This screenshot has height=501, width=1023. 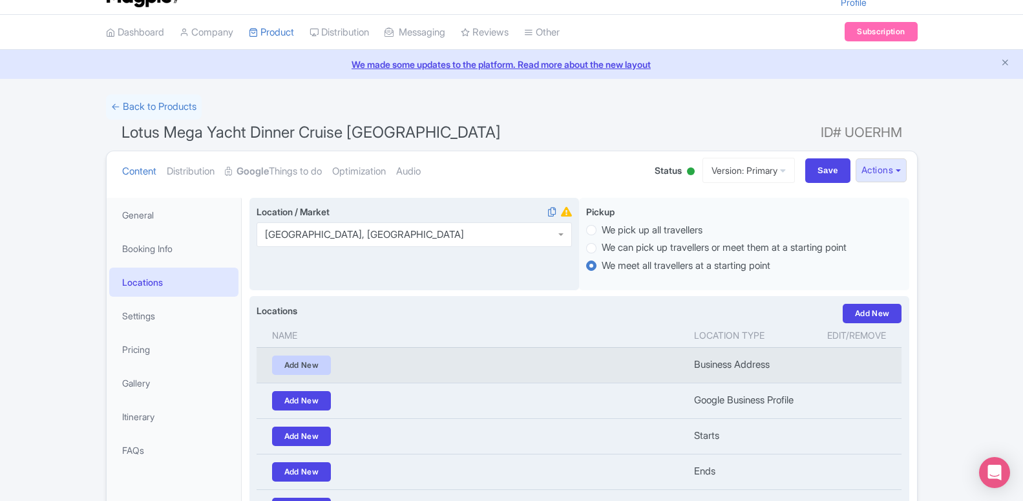 What do you see at coordinates (686, 266) in the screenshot?
I see `label: We meet all travellers at a starting point` at bounding box center [686, 266].